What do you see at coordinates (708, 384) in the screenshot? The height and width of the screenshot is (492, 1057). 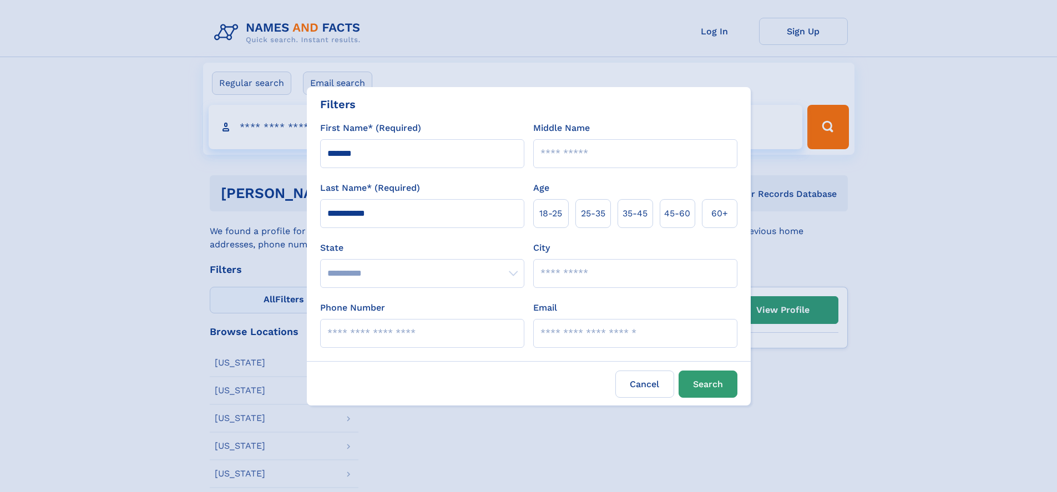 I see `button: Search` at bounding box center [708, 384].